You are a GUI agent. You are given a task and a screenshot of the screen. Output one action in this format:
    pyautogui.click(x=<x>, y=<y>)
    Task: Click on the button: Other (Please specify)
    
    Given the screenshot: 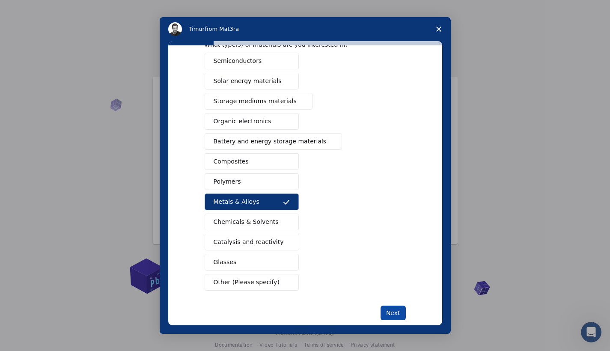 What is the action you would take?
    pyautogui.click(x=252, y=282)
    